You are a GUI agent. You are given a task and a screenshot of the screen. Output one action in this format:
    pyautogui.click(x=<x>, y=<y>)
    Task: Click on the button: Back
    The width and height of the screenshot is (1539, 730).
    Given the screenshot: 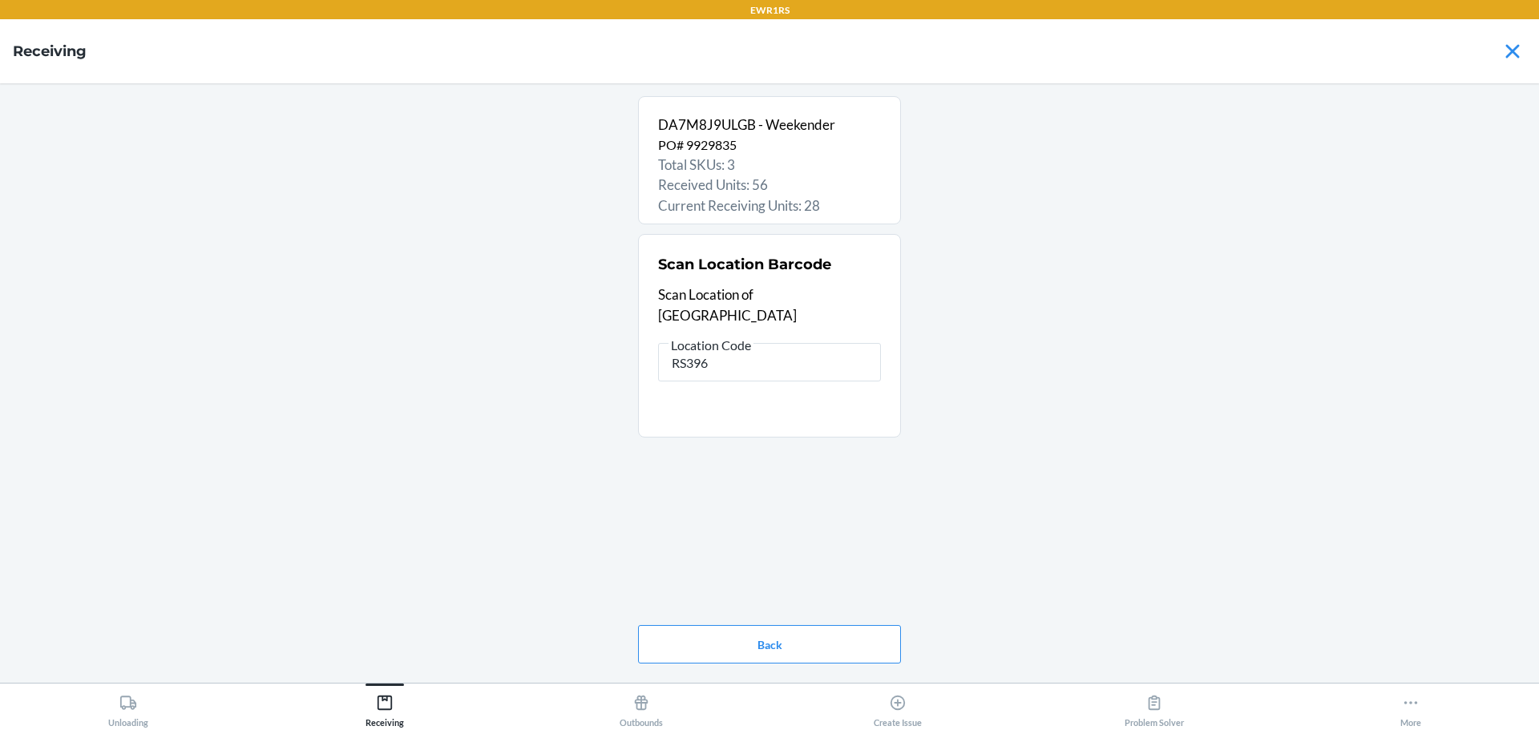 What is the action you would take?
    pyautogui.click(x=770, y=645)
    